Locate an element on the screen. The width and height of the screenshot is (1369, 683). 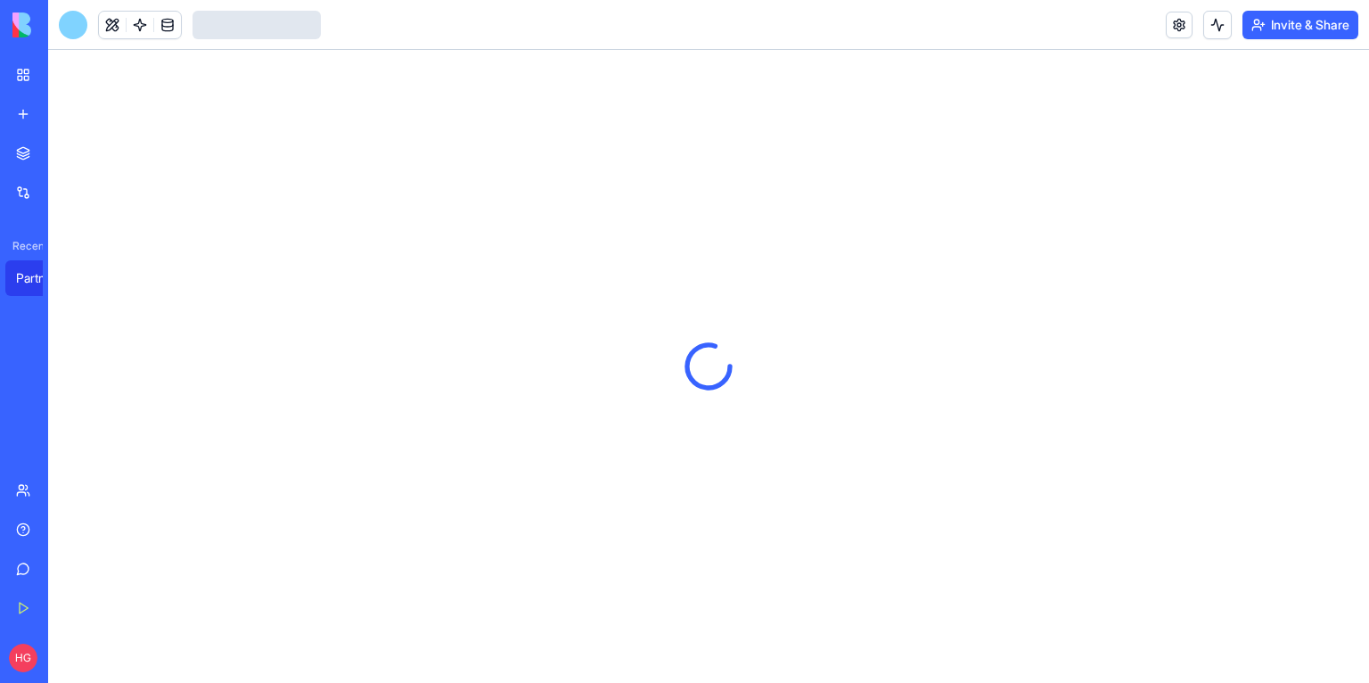
a: Partner Integration Advisor is located at coordinates (41, 278).